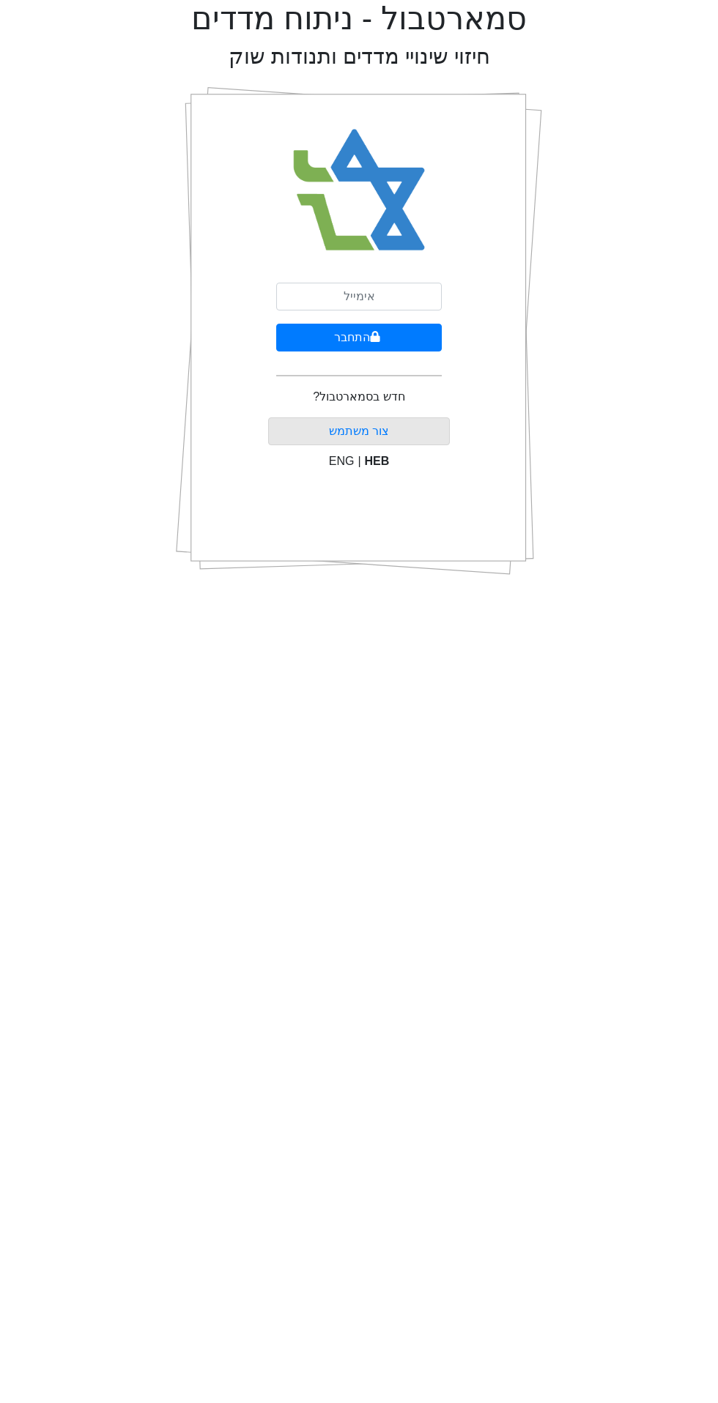 The width and height of the screenshot is (718, 1403). I want to click on img: Smart Bull, so click(359, 190).